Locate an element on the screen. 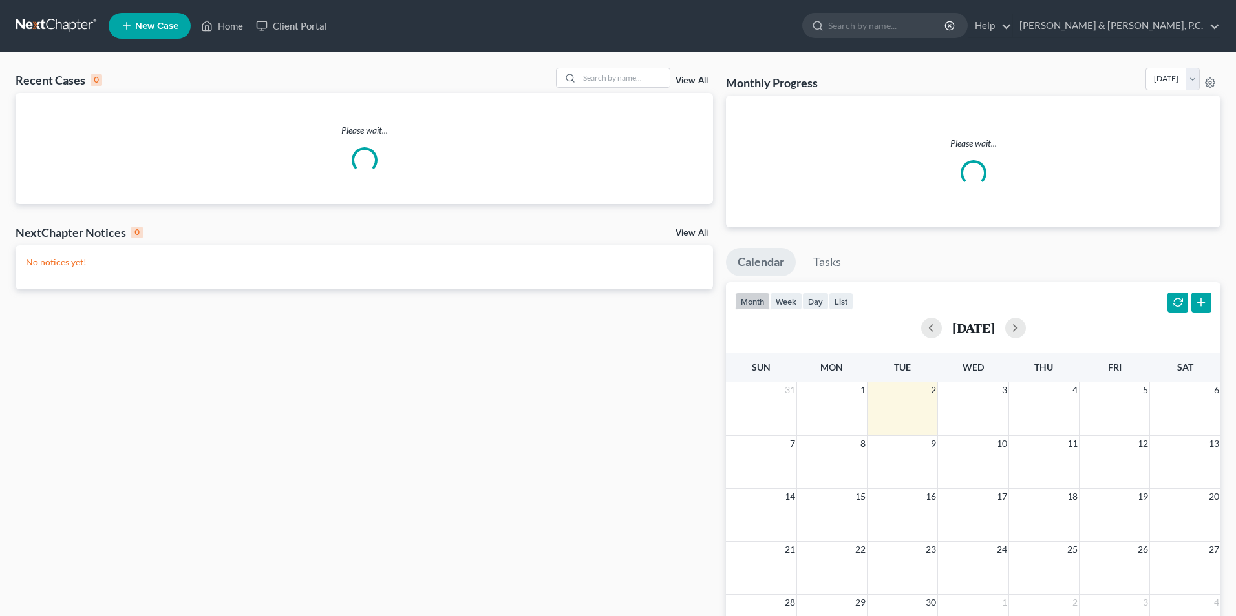 The image size is (1236, 616). span: 12 is located at coordinates (1142, 444).